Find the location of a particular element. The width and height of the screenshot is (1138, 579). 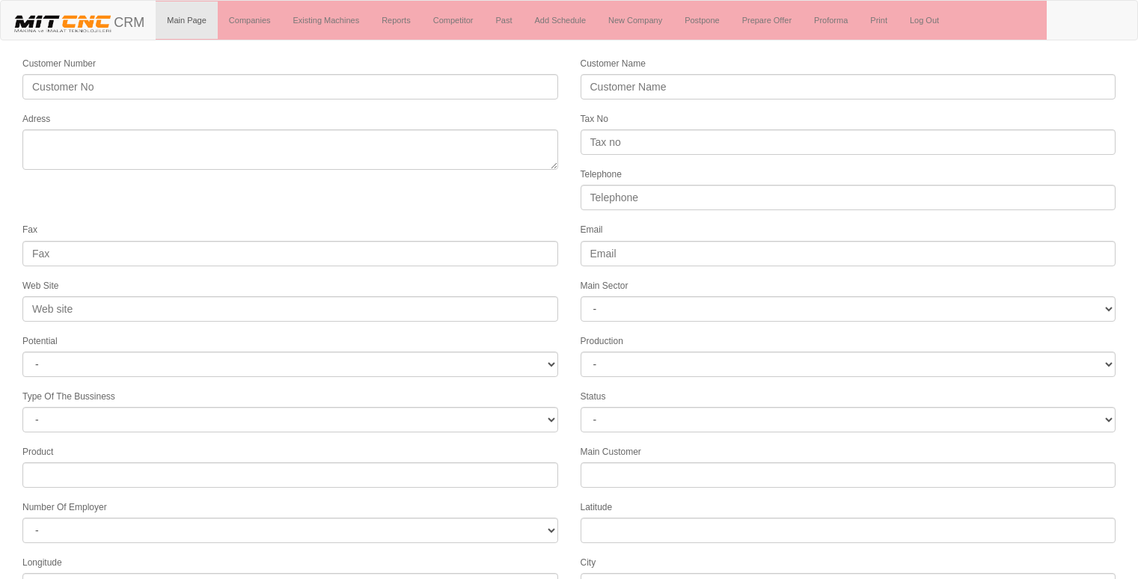

input: Fax is located at coordinates (290, 254).